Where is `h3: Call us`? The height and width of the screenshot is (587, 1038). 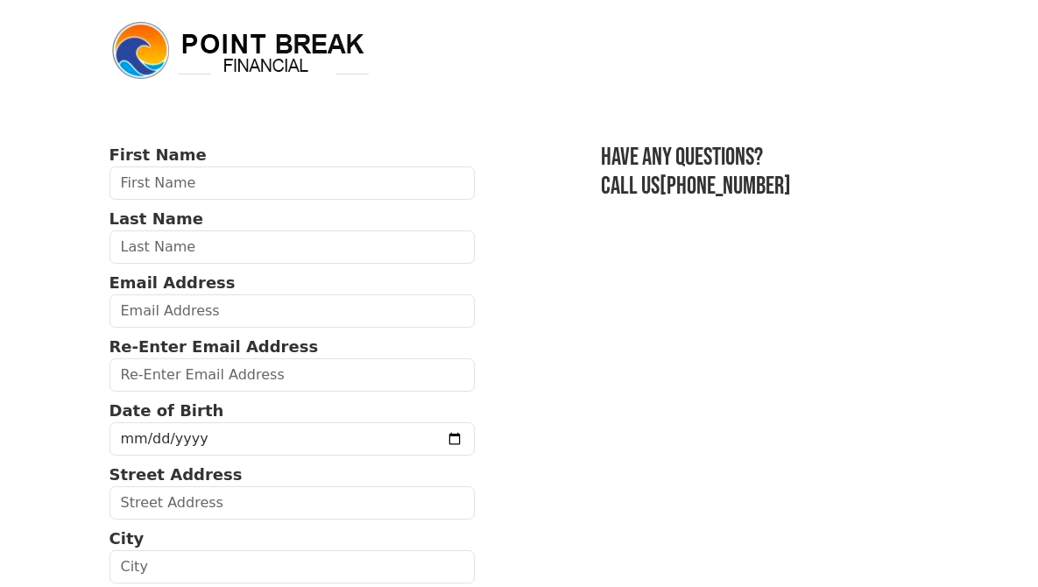
h3: Call us is located at coordinates (765, 186).